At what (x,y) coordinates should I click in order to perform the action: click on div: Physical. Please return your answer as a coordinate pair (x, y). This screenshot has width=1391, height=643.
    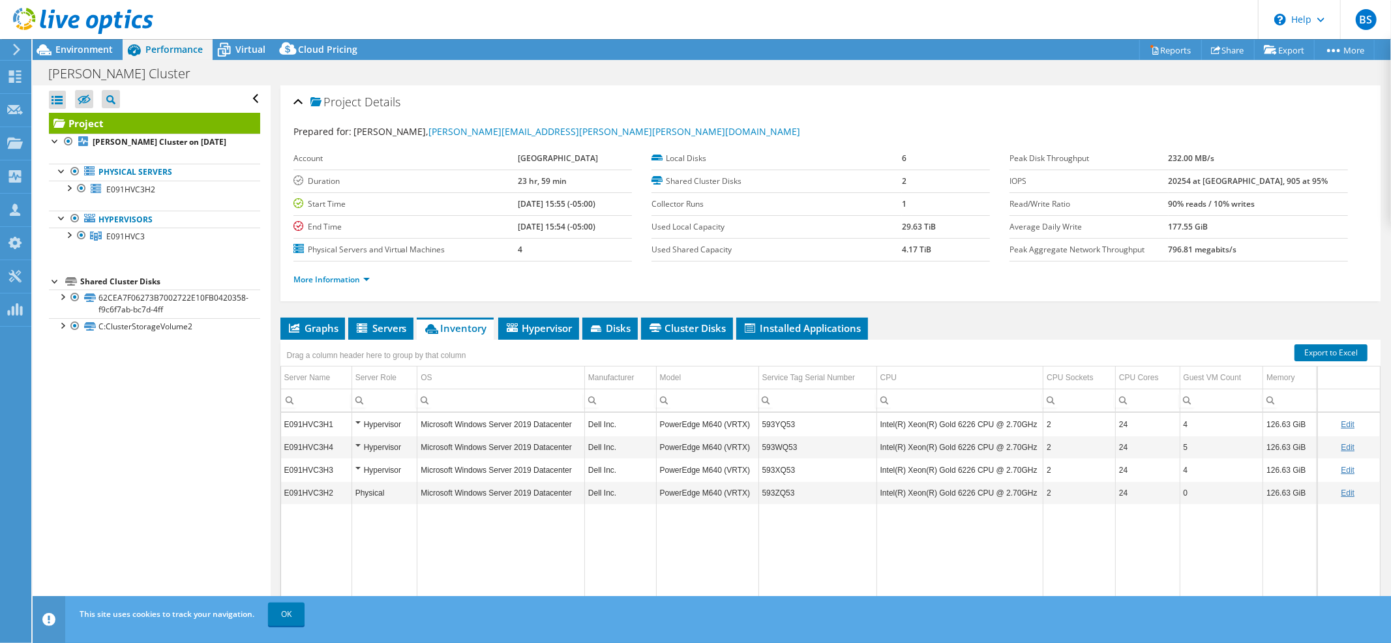
    Looking at the image, I should click on (385, 493).